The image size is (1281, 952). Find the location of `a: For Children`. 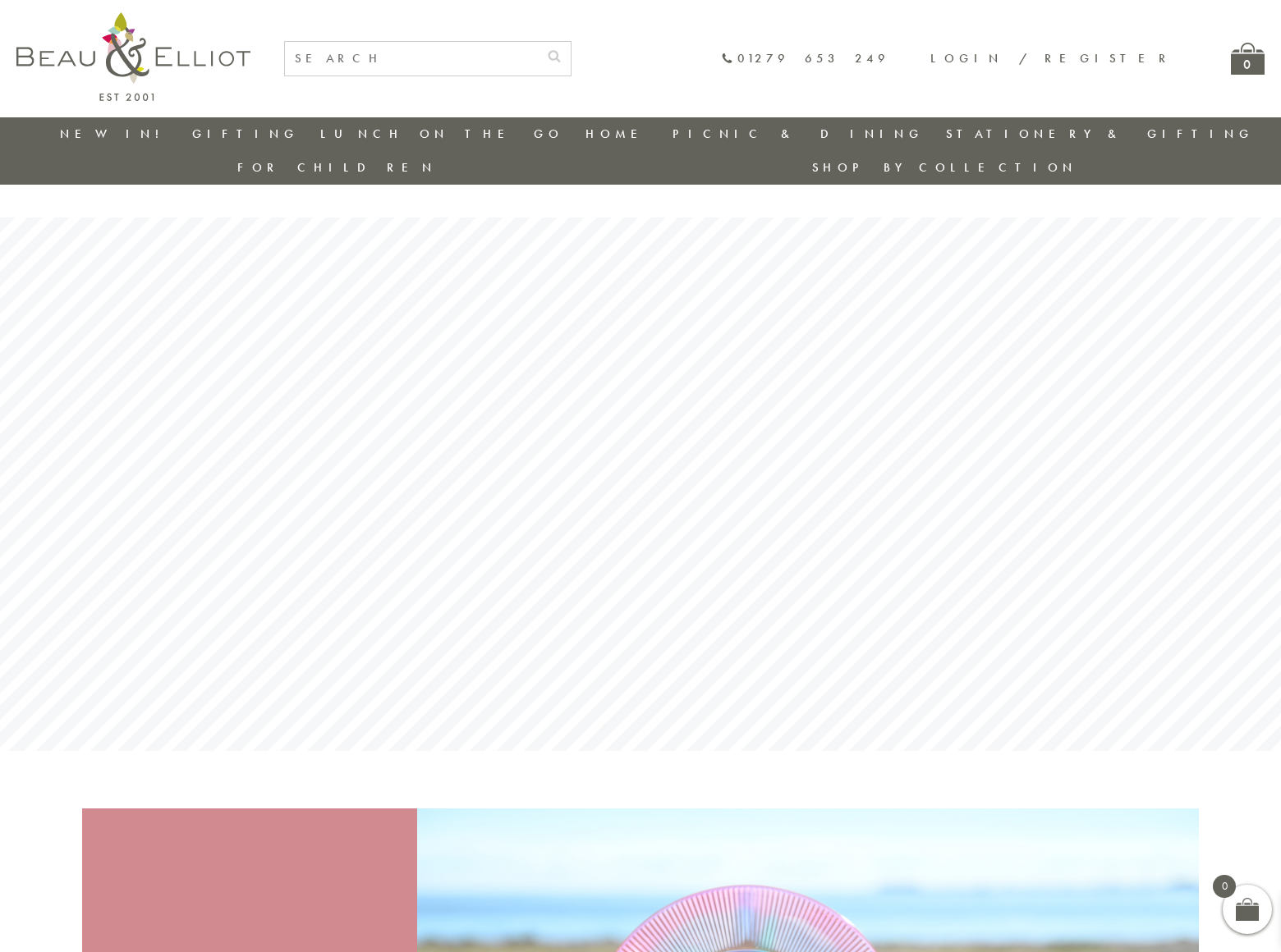

a: For Children is located at coordinates (337, 167).